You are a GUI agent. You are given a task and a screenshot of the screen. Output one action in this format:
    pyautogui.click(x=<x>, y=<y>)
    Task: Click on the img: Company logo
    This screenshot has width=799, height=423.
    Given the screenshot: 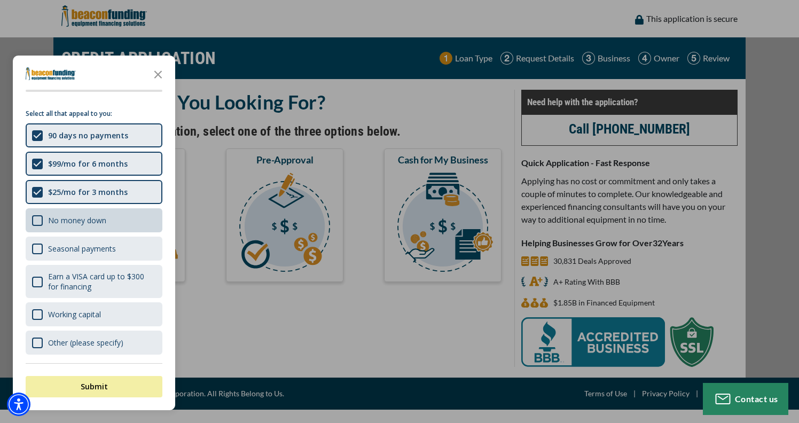 What is the action you would take?
    pyautogui.click(x=51, y=74)
    